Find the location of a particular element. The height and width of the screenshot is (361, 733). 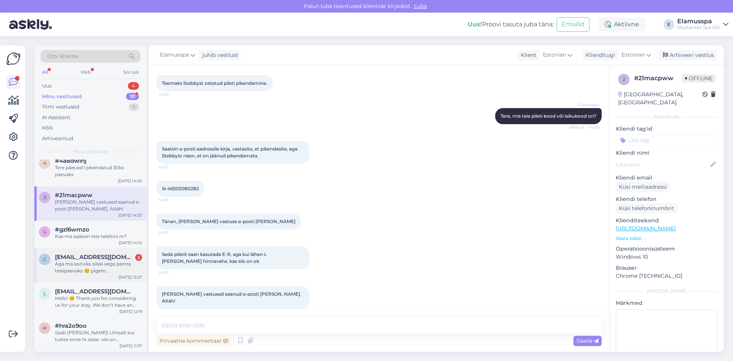

div: Minu vestlused is located at coordinates (62, 97).